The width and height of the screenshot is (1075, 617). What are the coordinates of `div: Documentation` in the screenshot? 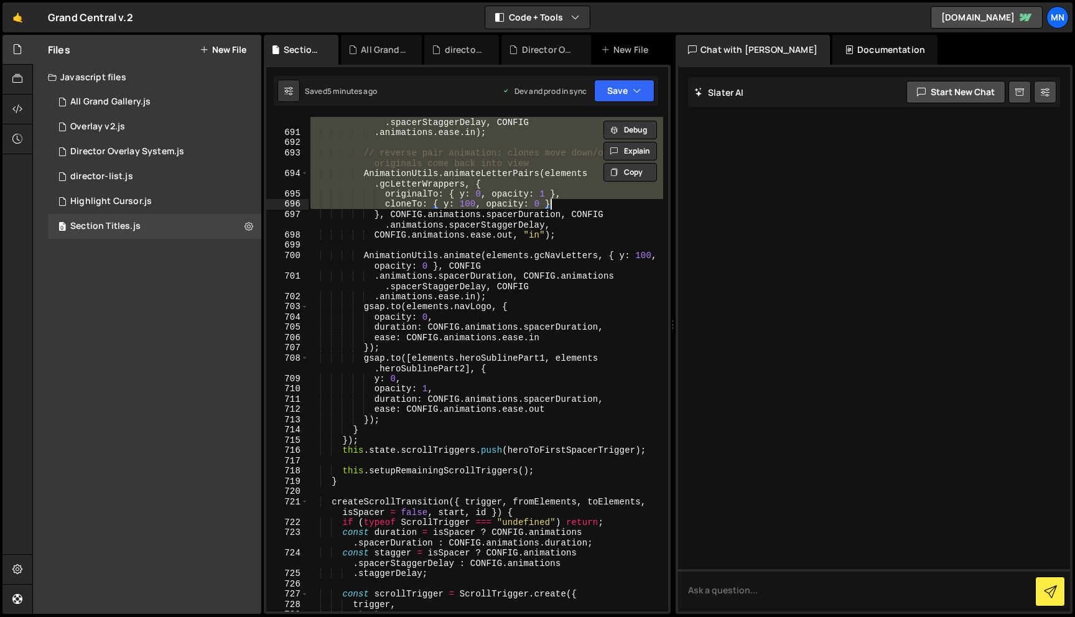 It's located at (884, 50).